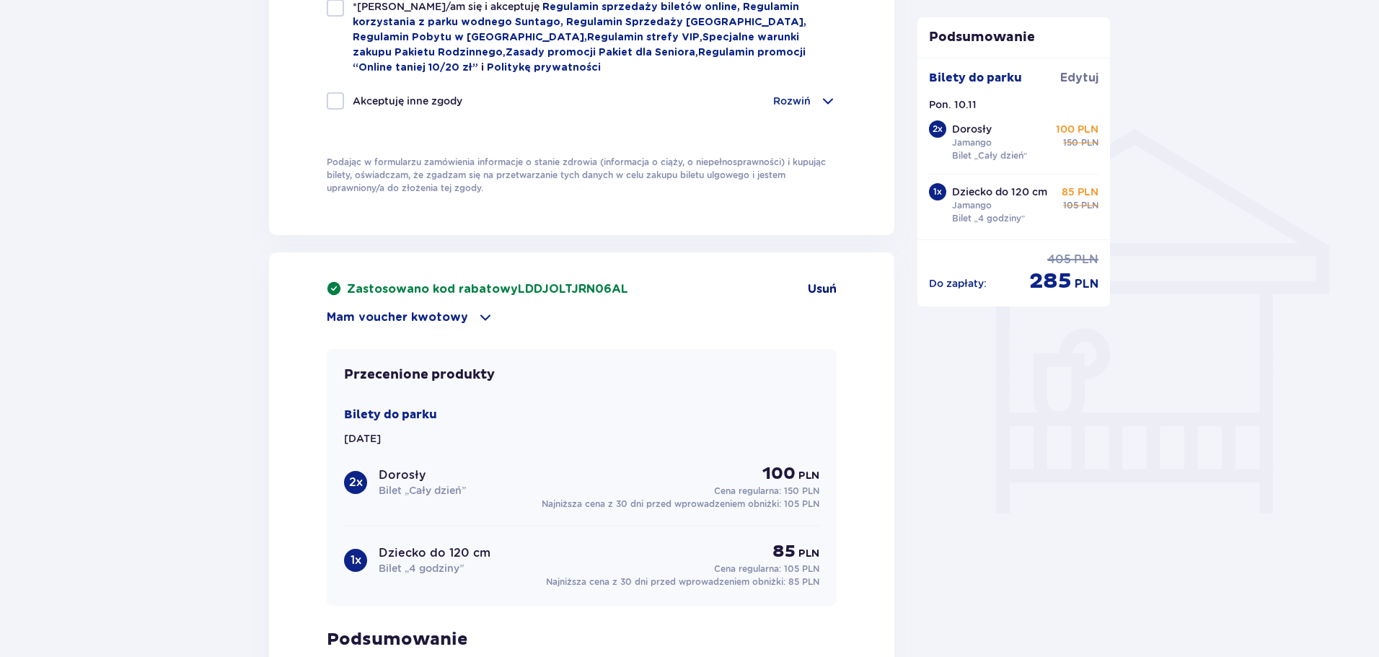  Describe the element at coordinates (544, 68) in the screenshot. I see `a: Politykę prywatności` at that location.